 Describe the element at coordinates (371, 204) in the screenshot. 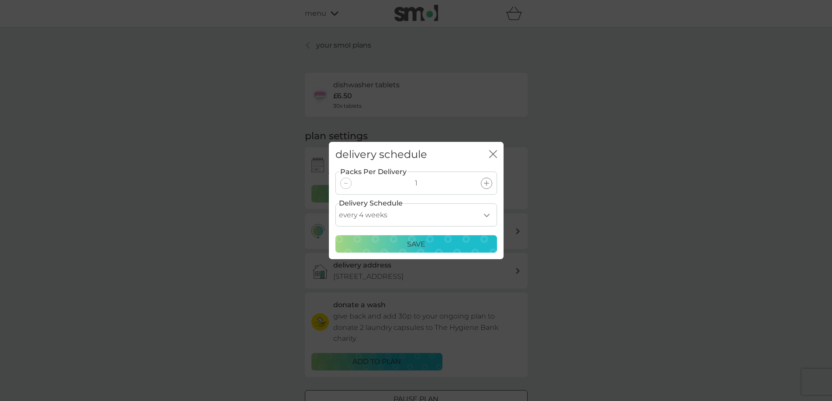

I see `label: Delivery Schedule` at that location.